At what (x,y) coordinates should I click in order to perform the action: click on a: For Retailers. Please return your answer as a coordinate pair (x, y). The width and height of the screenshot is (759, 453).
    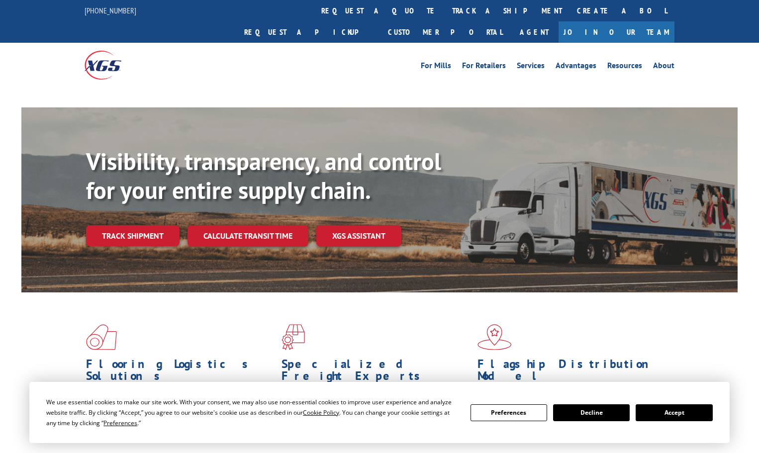
    Looking at the image, I should click on (484, 67).